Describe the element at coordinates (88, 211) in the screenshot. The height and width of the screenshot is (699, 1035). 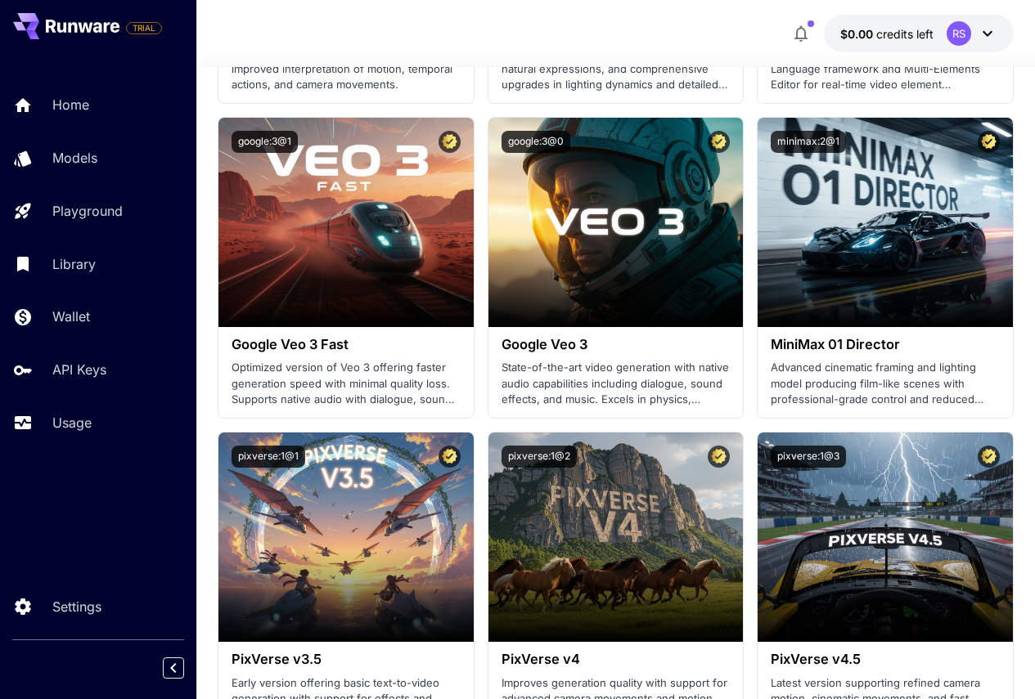
I see `p: Playground` at that location.